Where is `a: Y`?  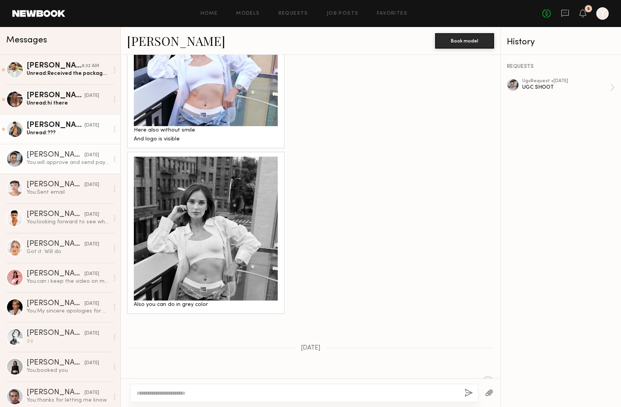
a: Y is located at coordinates (603, 14).